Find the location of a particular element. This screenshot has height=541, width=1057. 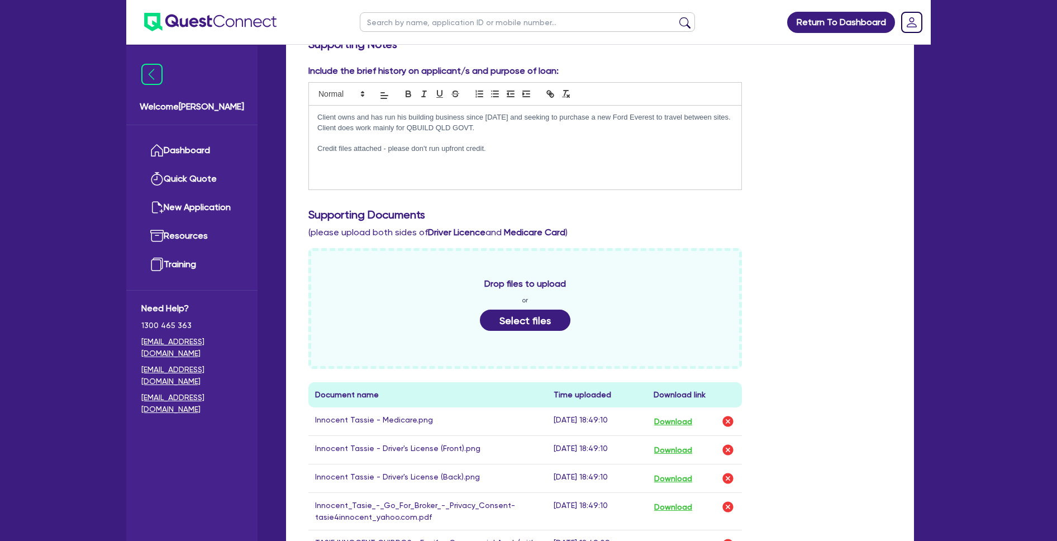

img: resources is located at coordinates (157, 236).